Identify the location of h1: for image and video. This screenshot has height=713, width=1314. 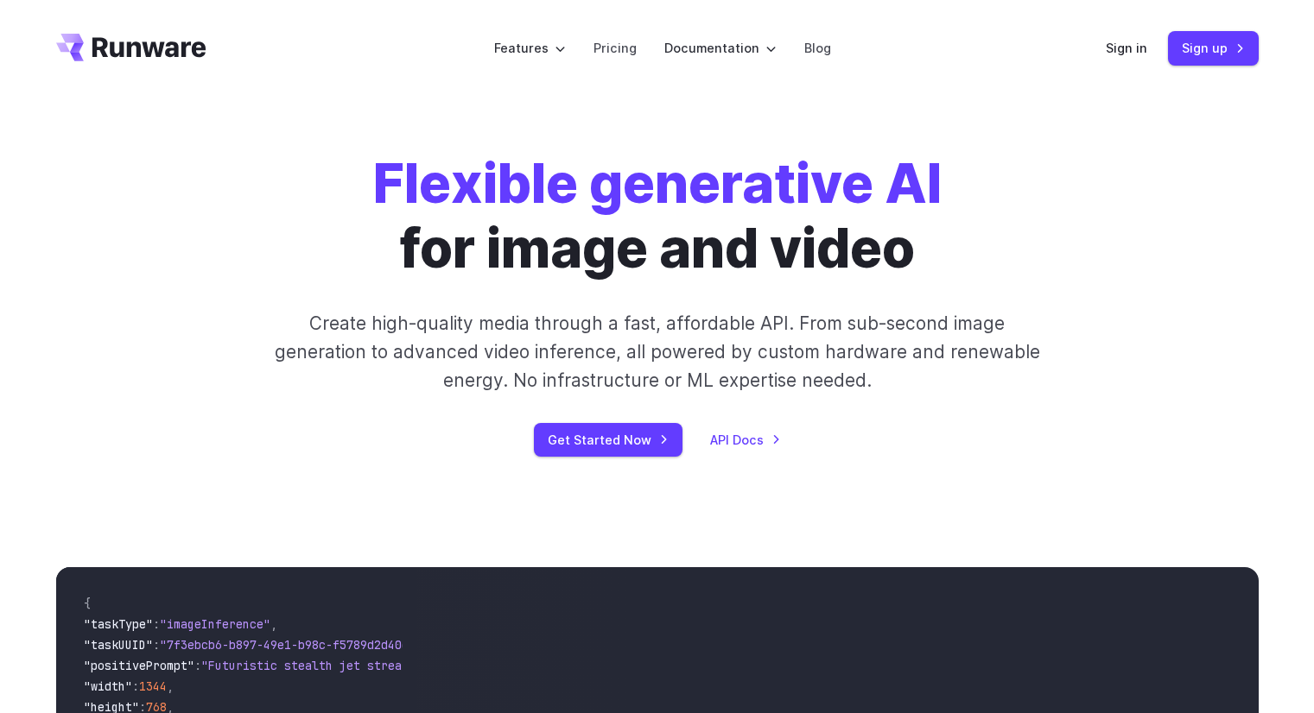
(657, 217).